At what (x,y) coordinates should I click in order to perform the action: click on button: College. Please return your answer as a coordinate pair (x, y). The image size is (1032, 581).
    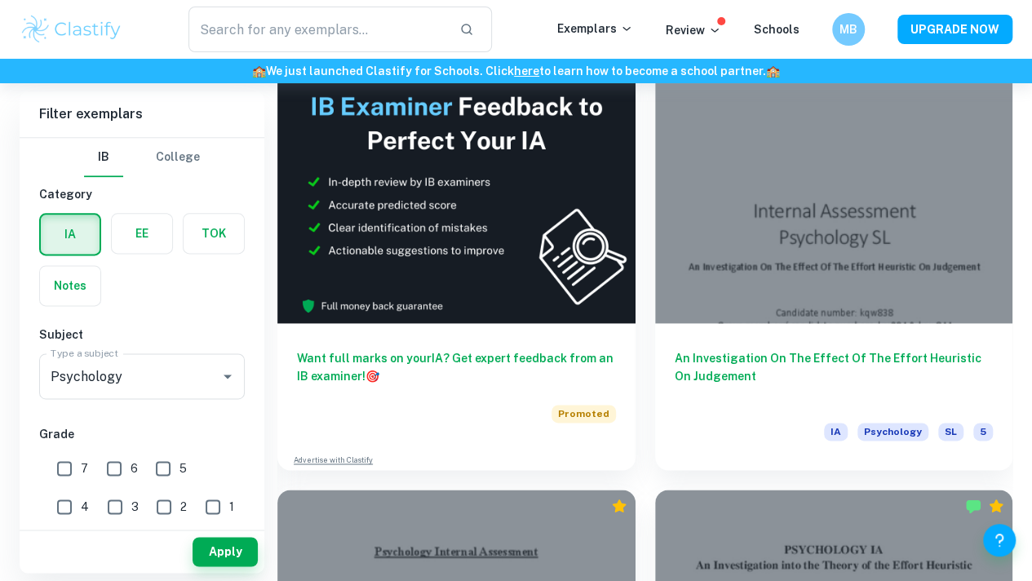
    Looking at the image, I should click on (178, 157).